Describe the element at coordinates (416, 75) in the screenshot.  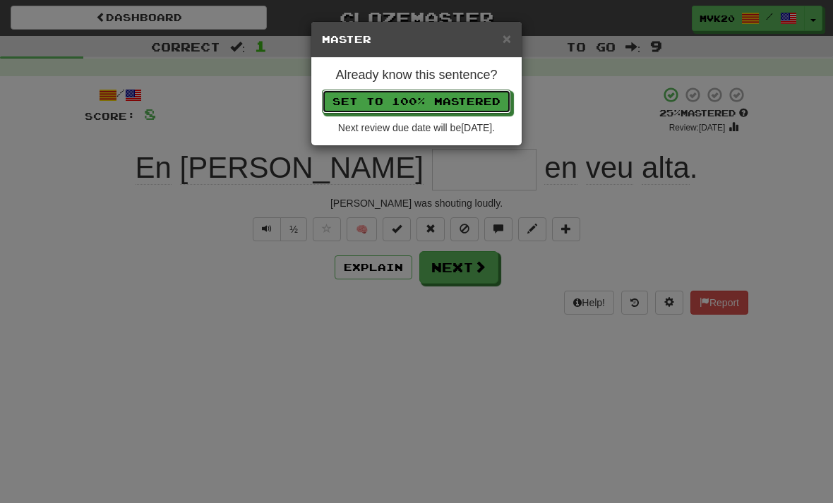
I see `h4: Already know this sentence?` at that location.